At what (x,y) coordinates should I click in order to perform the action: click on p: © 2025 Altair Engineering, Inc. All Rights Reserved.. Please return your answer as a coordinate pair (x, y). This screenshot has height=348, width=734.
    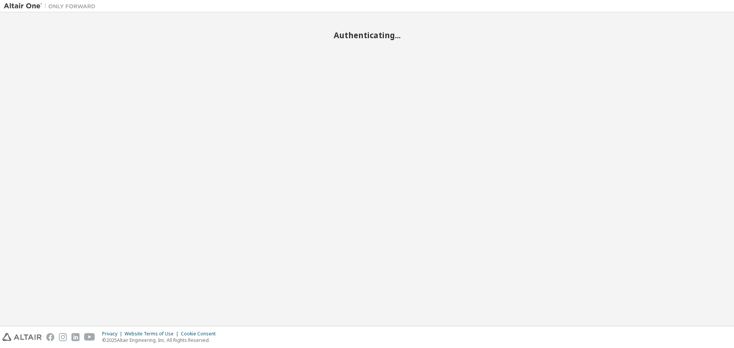
    Looking at the image, I should click on (161, 340).